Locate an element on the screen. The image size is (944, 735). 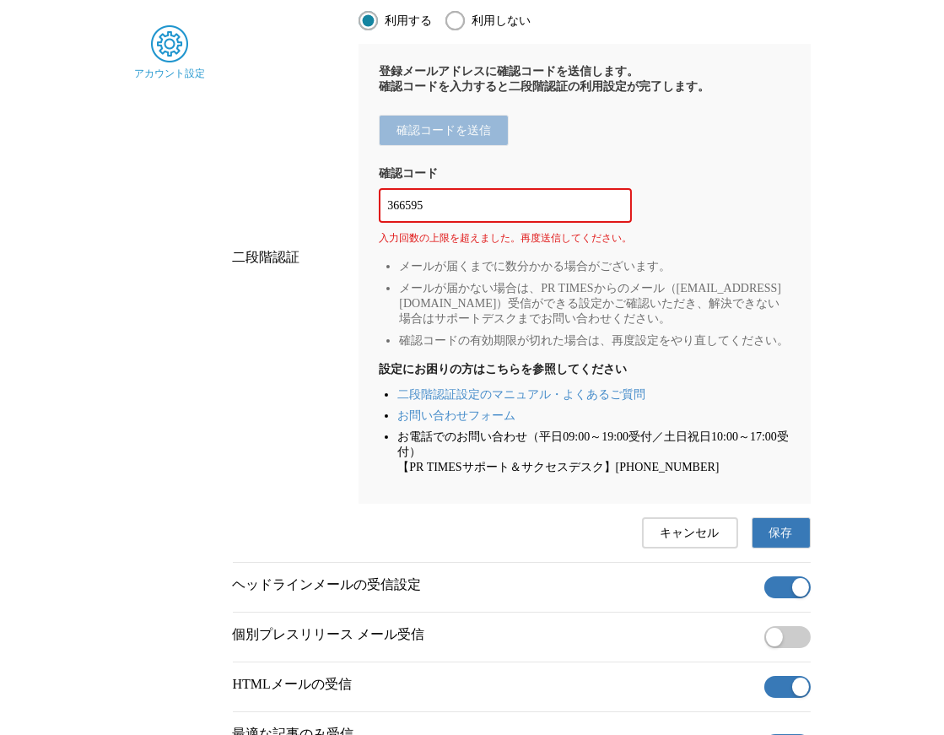
p: HTMLメールの受信 is located at coordinates (495, 684).